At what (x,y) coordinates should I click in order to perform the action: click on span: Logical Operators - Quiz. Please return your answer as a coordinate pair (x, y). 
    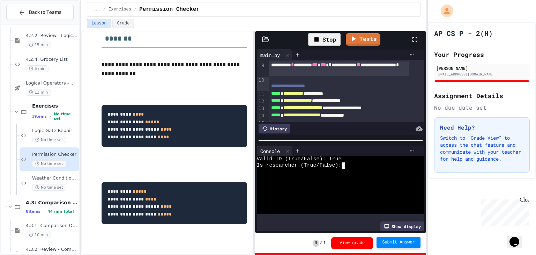
    Looking at the image, I should click on (52, 83).